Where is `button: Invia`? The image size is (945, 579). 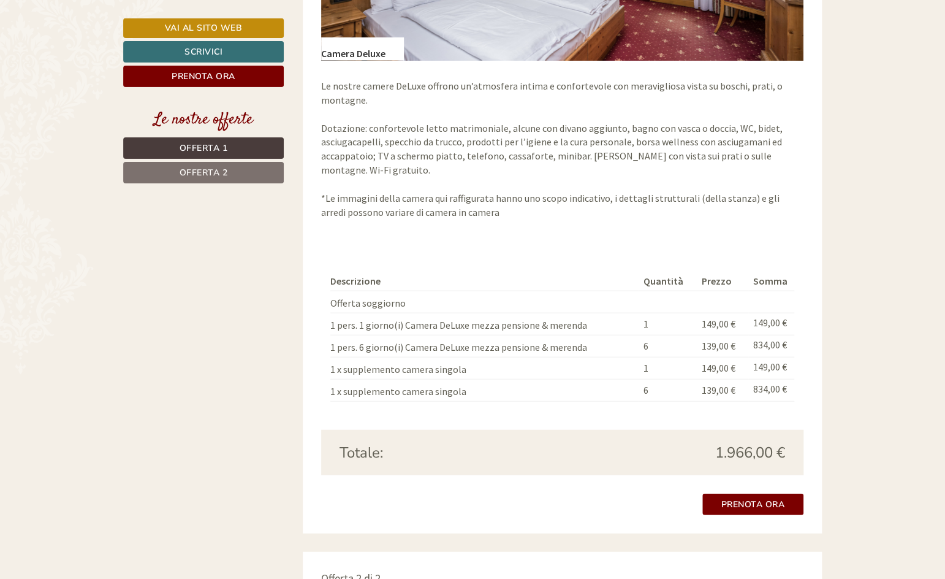 button: Invia is located at coordinates (452, 333).